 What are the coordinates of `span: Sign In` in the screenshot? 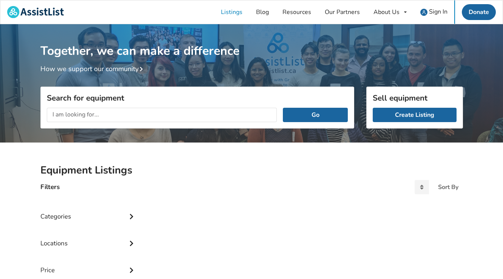 It's located at (438, 12).